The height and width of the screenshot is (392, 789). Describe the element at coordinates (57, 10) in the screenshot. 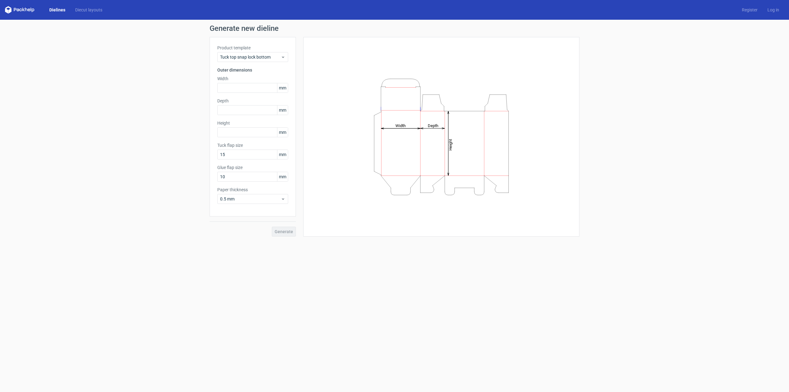

I see `a: Dielines` at that location.